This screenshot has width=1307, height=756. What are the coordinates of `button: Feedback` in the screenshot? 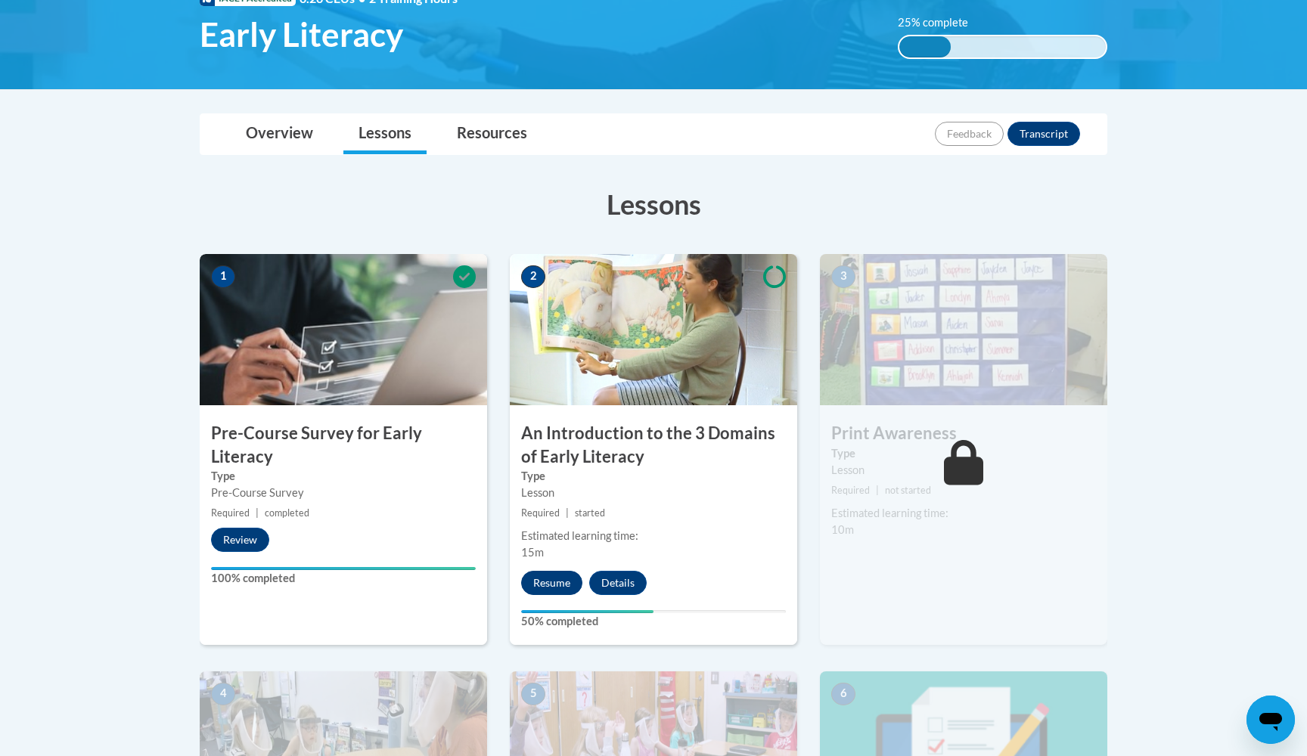 It's located at (969, 134).